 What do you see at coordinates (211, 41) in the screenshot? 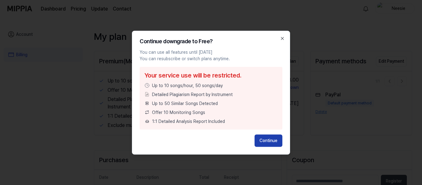
I see `div: Continue downgrade to Free?` at bounding box center [211, 41].